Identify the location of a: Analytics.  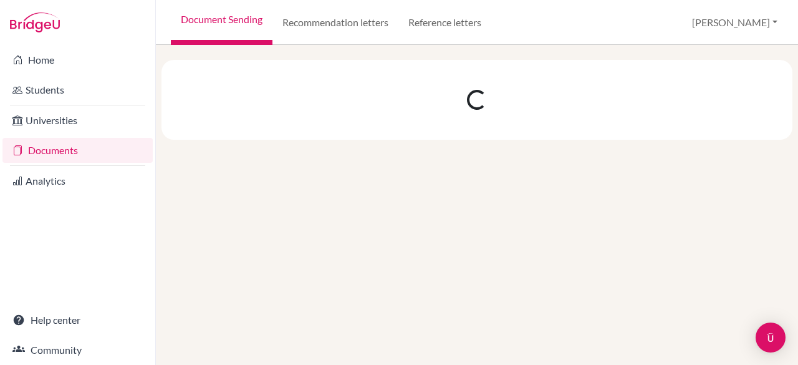
(77, 181).